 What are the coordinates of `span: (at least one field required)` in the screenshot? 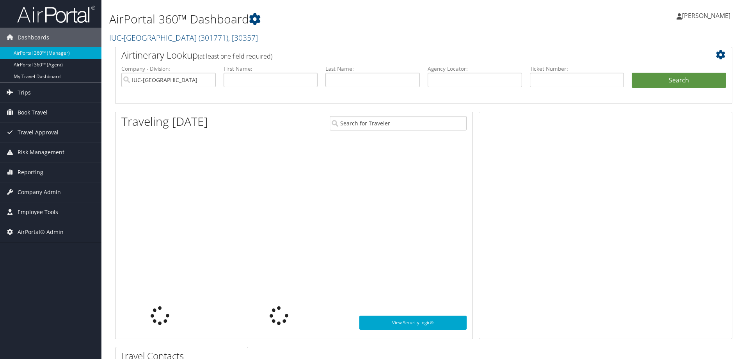 It's located at (235, 56).